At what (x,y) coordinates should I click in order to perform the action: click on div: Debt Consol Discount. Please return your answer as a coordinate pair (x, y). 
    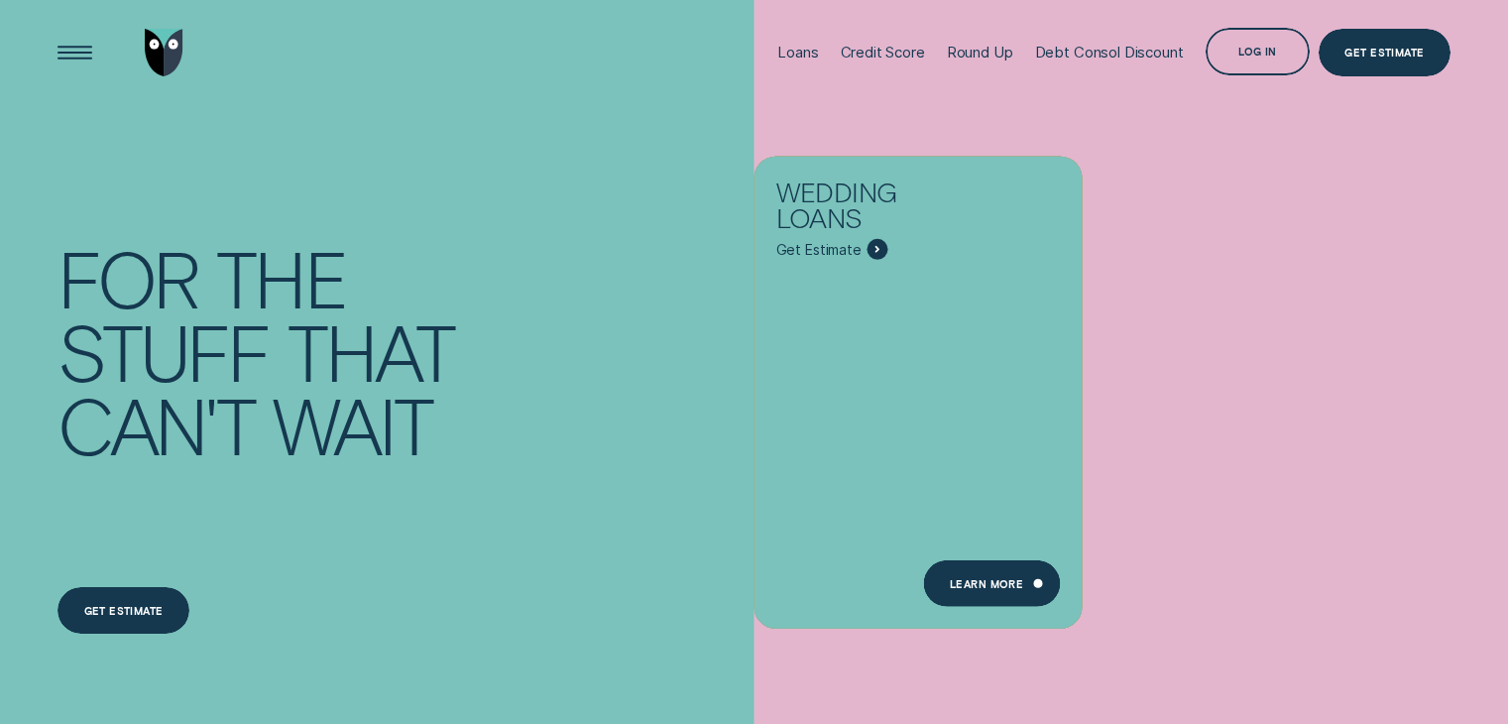
    Looking at the image, I should click on (1110, 53).